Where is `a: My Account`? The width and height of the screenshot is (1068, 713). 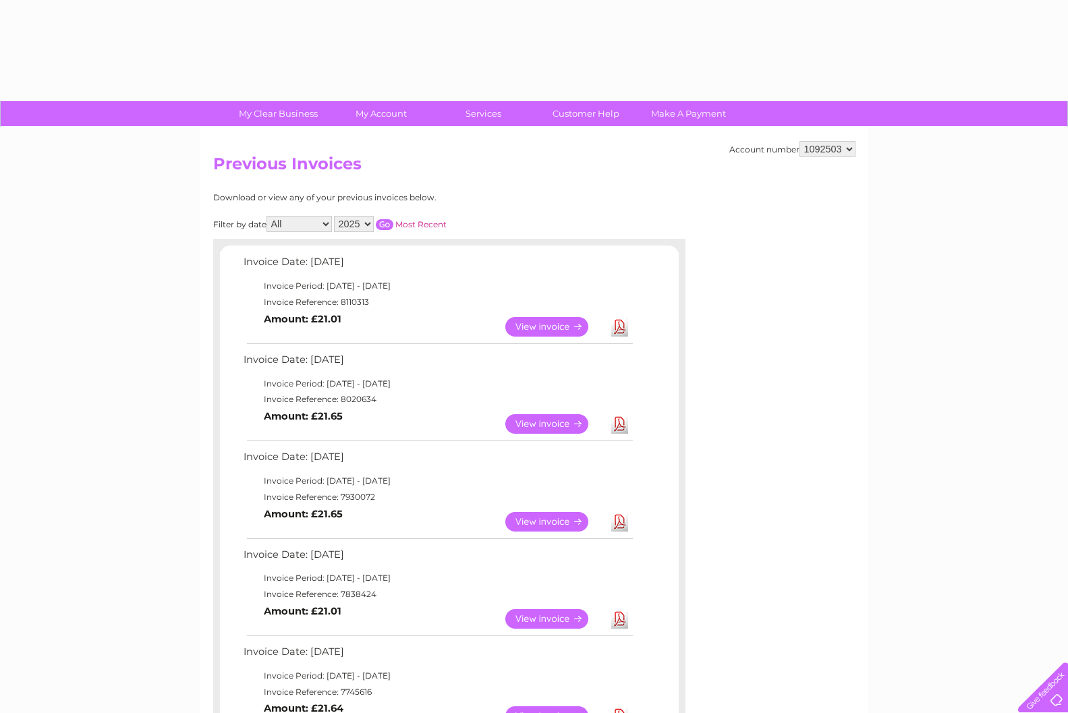 a: My Account is located at coordinates (380, 113).